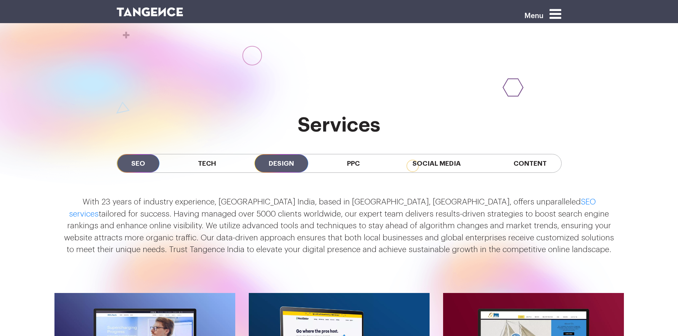 This screenshot has width=678, height=336. Describe the element at coordinates (207, 163) in the screenshot. I see `span: Tech` at that location.